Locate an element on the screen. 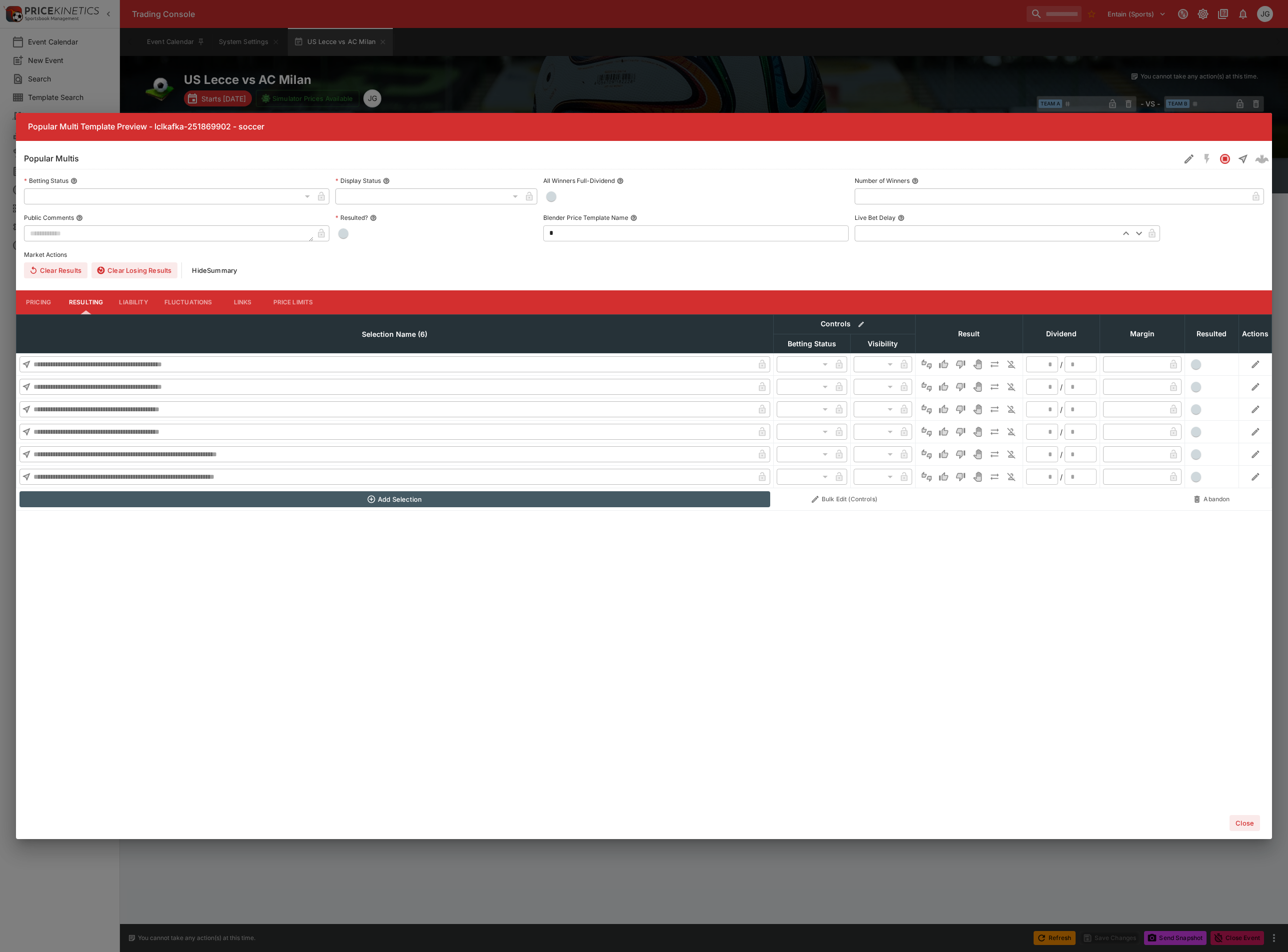  p: All Winners Full-Dividend is located at coordinates (578, 180).